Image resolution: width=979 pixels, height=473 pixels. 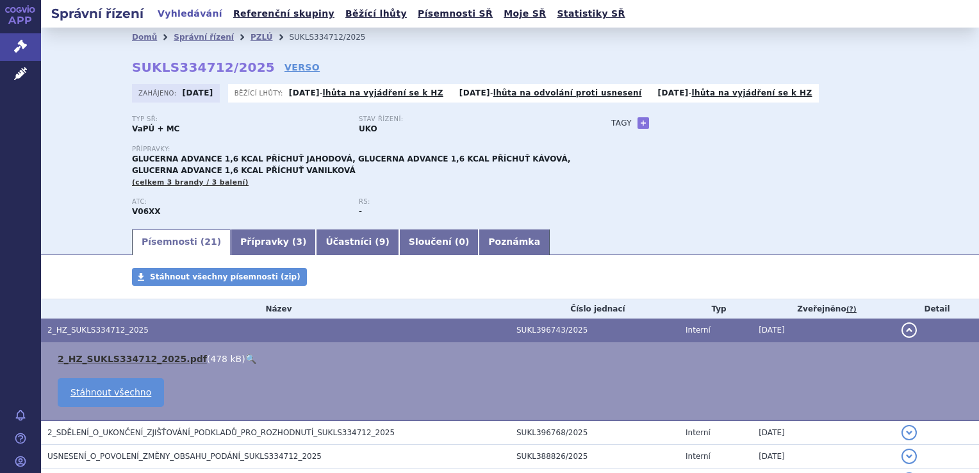 What do you see at coordinates (190, 13) in the screenshot?
I see `a: Vyhledávání` at bounding box center [190, 13].